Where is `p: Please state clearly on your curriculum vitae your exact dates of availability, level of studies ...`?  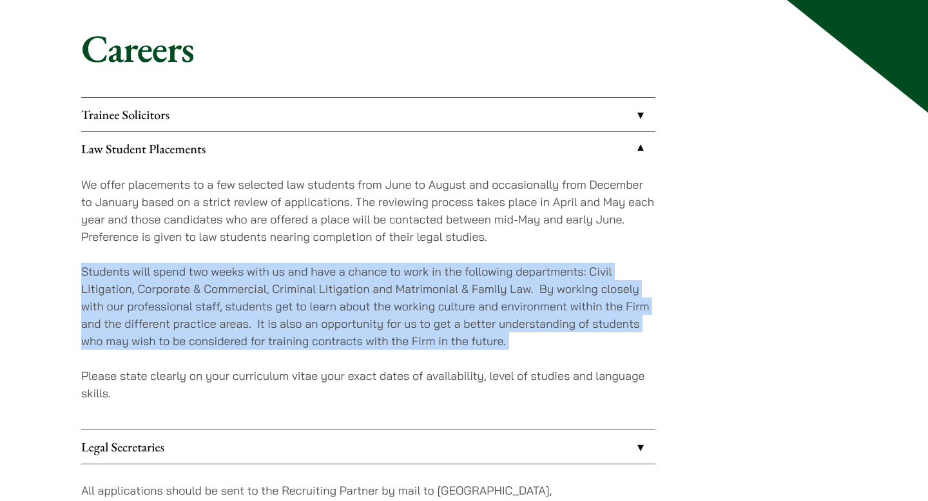 p: Please state clearly on your curriculum vitae your exact dates of availability, level of studies ... is located at coordinates (368, 385).